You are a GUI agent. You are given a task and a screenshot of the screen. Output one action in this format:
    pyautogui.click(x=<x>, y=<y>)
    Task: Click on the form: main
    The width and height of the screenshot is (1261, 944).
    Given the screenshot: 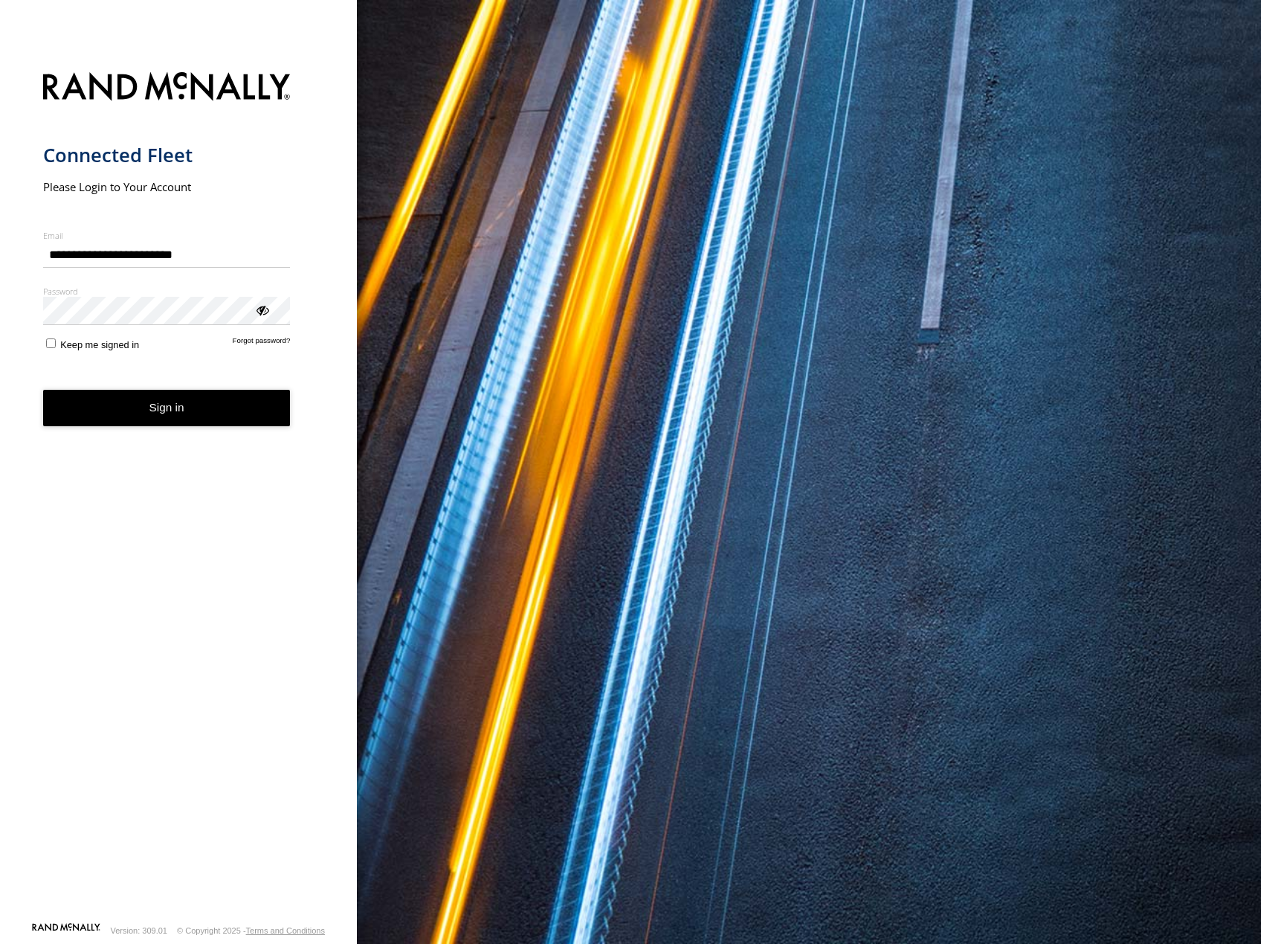 What is the action you would take?
    pyautogui.click(x=179, y=492)
    